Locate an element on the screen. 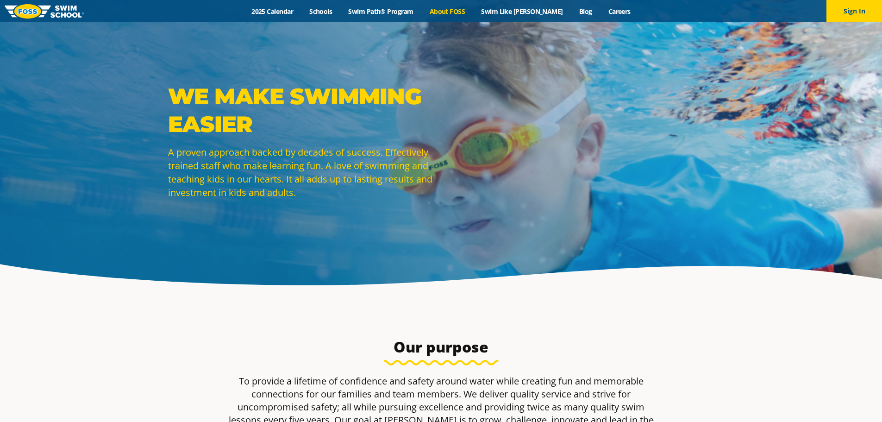 This screenshot has height=422, width=882. a: Blog is located at coordinates (585, 11).